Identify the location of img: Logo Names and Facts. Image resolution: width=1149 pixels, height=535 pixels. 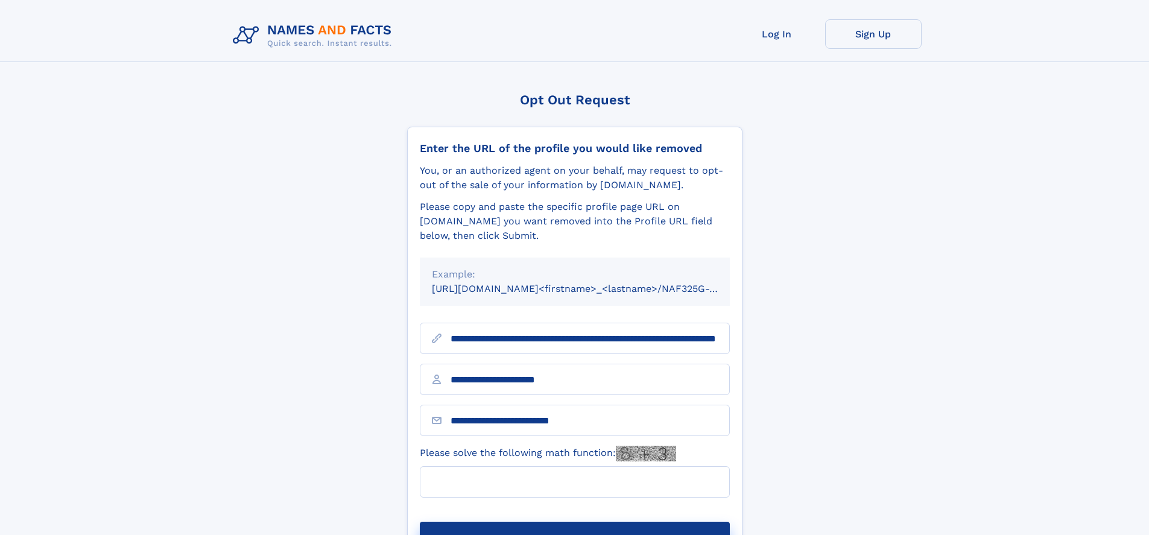
(315, 36).